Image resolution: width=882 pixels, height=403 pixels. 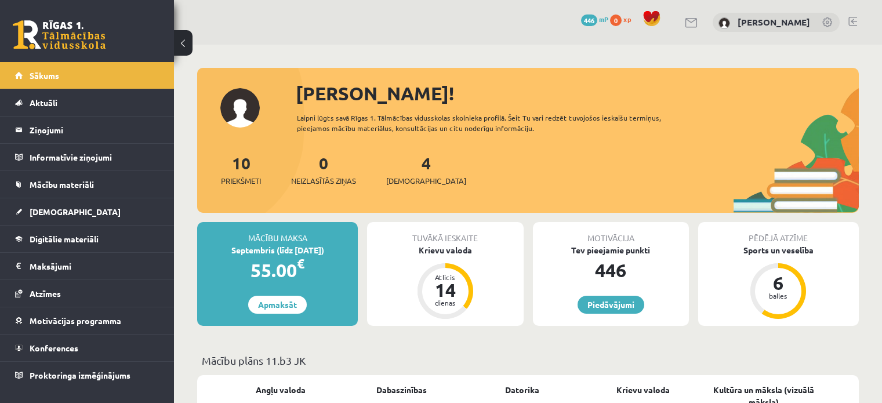 I want to click on div: balles, so click(x=779, y=296).